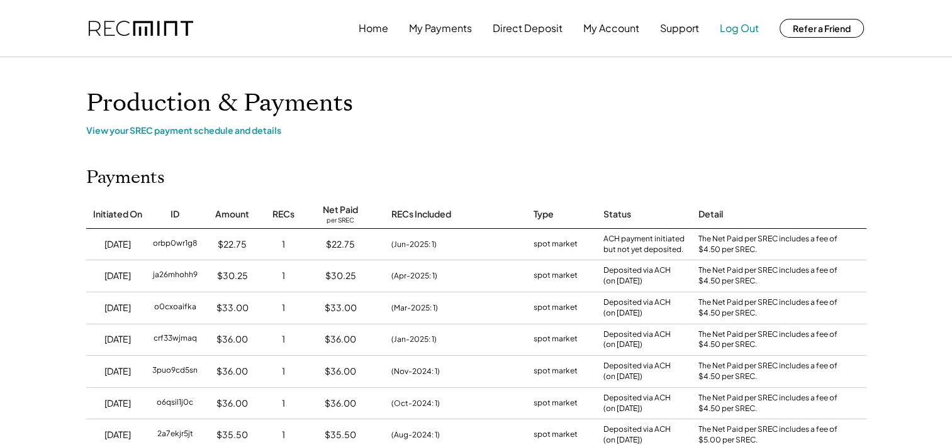 The height and width of the screenshot is (445, 952). I want to click on div: ja26mhohh9, so click(175, 276).